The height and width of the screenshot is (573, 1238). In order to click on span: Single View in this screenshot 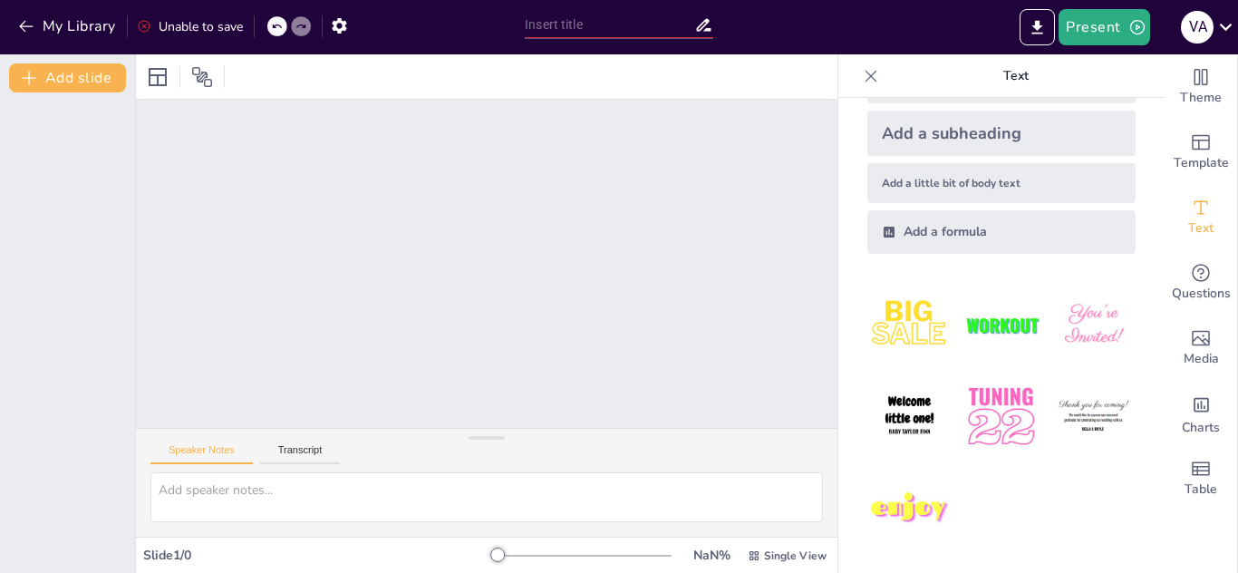, I will do `click(795, 556)`.